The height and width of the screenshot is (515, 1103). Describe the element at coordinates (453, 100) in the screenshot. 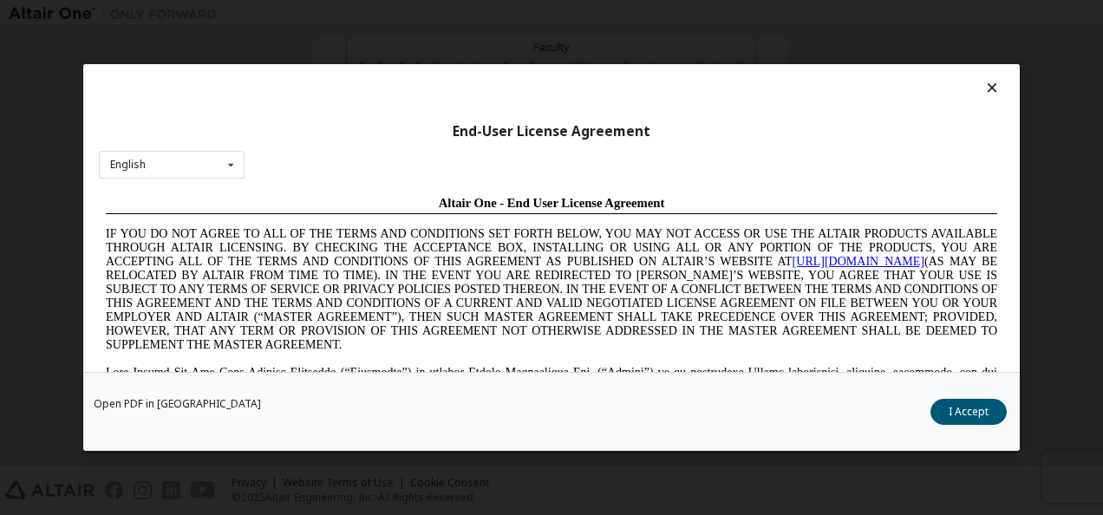

I see `span: IF YOU DO NOT AGREE TO ALL OF THE TERMS AND CONDITIONS SET FORTH BELOW, YOU MAY NOT ACCESS OR USE...` at that location.